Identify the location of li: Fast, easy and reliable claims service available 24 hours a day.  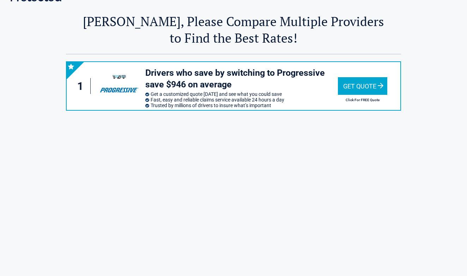
(242, 100).